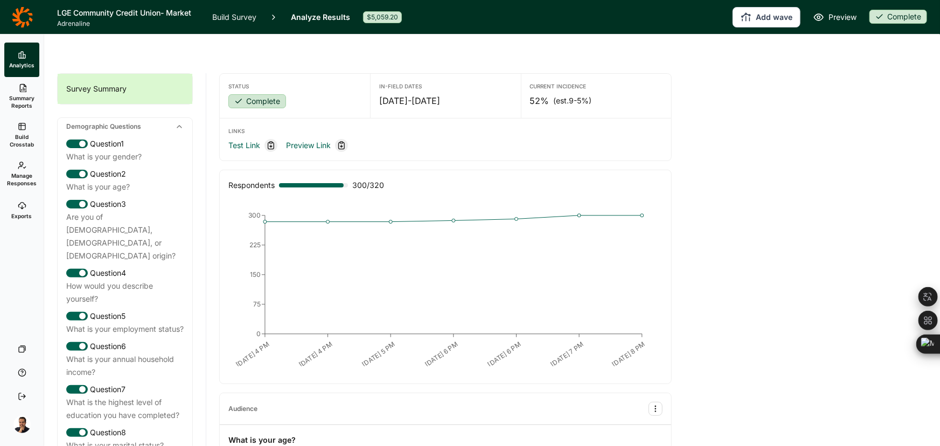 The height and width of the screenshot is (446, 940). What do you see at coordinates (125, 390) in the screenshot?
I see `div: Question 7` at bounding box center [125, 390].